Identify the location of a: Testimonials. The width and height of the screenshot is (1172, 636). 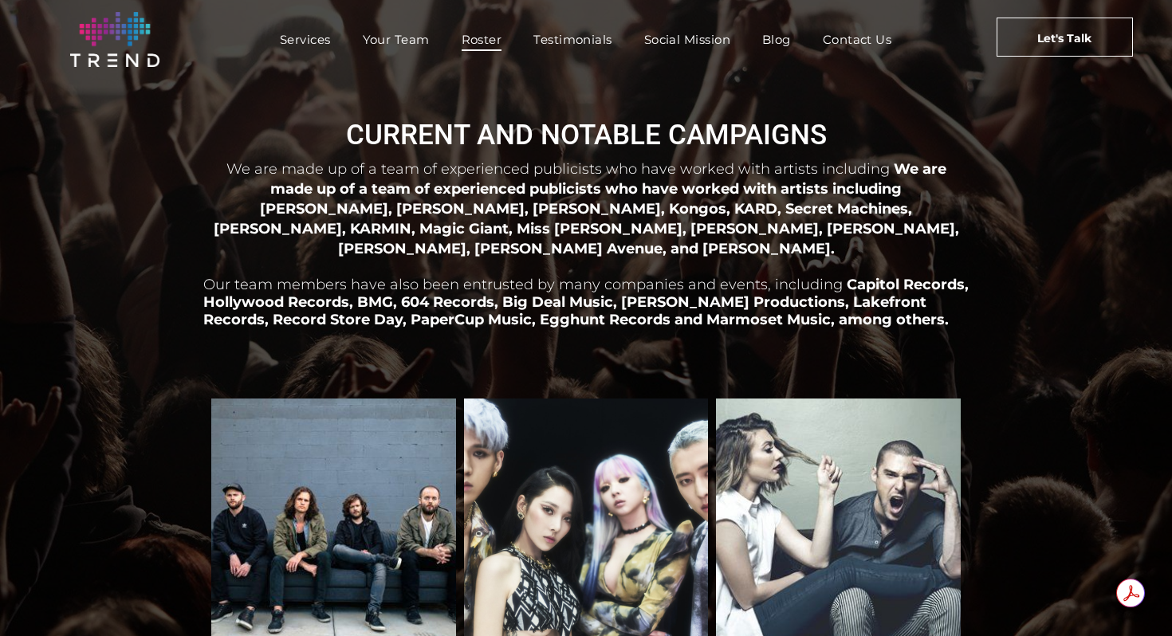
(572, 39).